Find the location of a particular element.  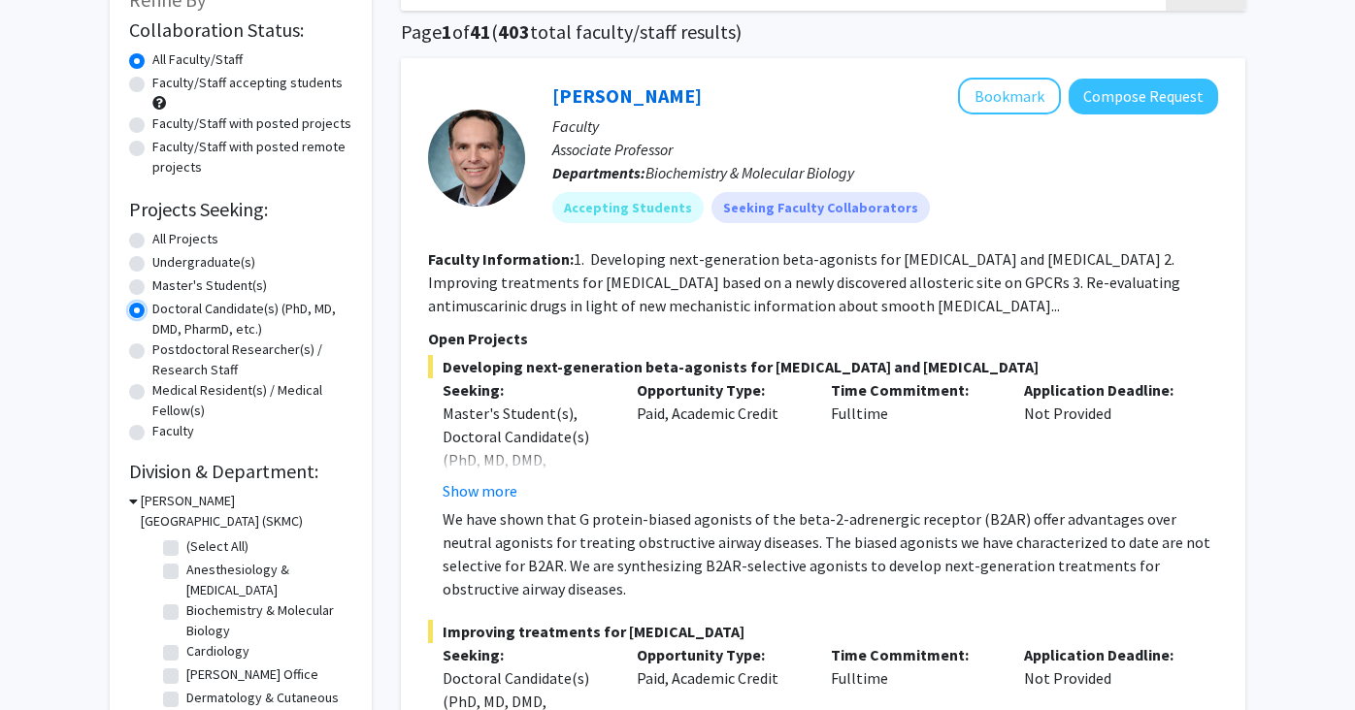

span: 41 is located at coordinates (480, 31).